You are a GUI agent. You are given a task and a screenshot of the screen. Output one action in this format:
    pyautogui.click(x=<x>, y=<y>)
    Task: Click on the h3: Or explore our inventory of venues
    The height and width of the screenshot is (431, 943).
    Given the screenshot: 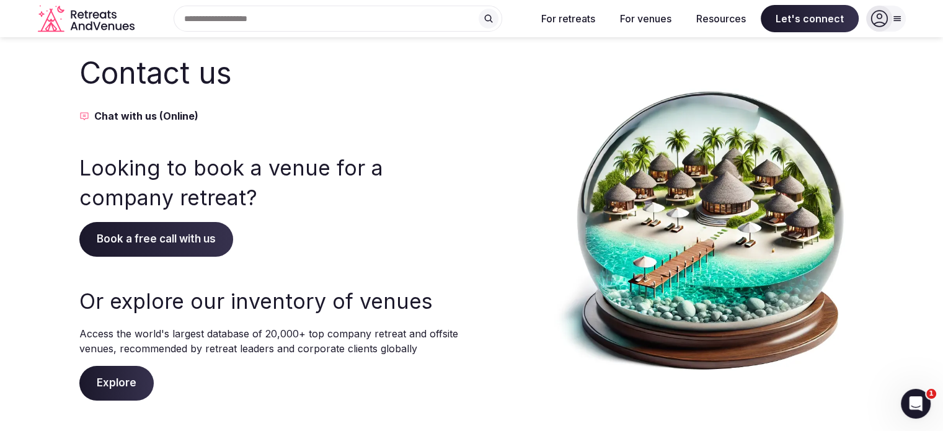 What is the action you would take?
    pyautogui.click(x=269, y=301)
    